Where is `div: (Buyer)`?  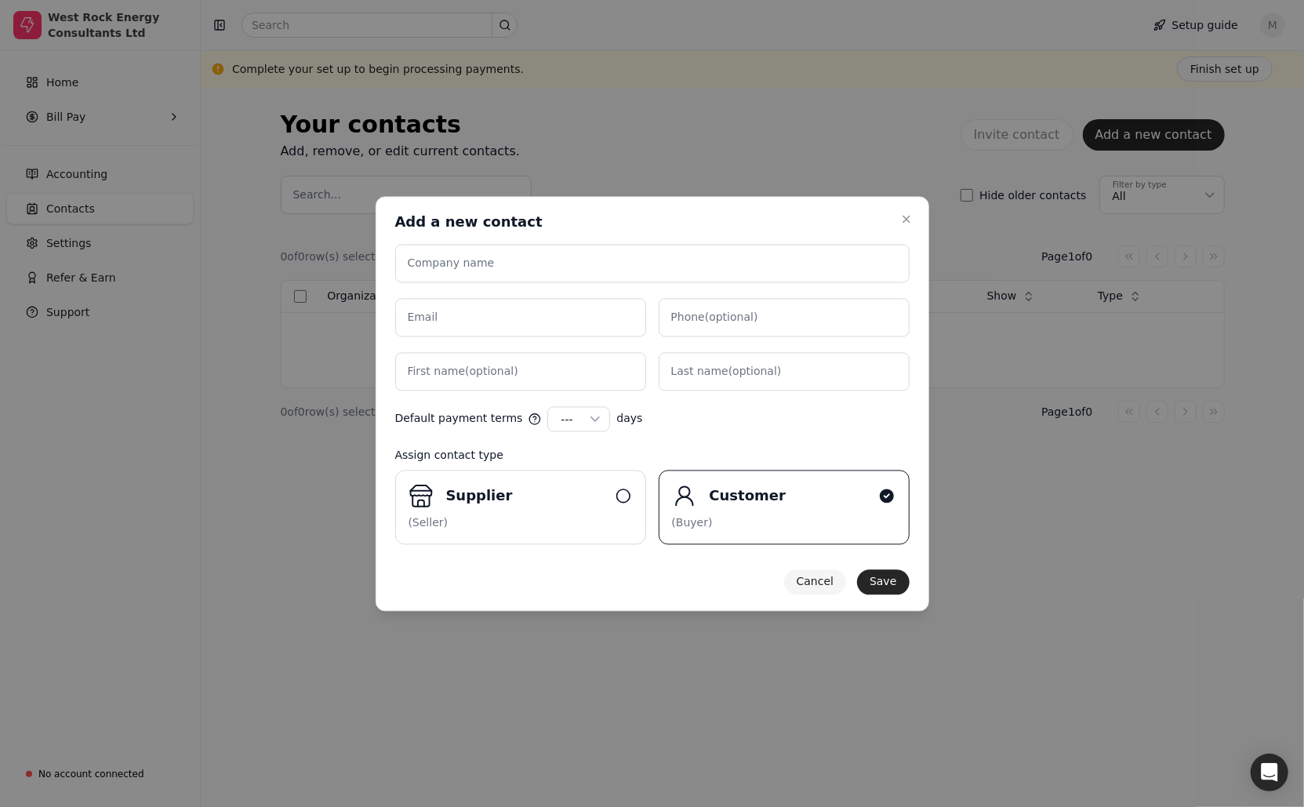 div: (Buyer) is located at coordinates (784, 522).